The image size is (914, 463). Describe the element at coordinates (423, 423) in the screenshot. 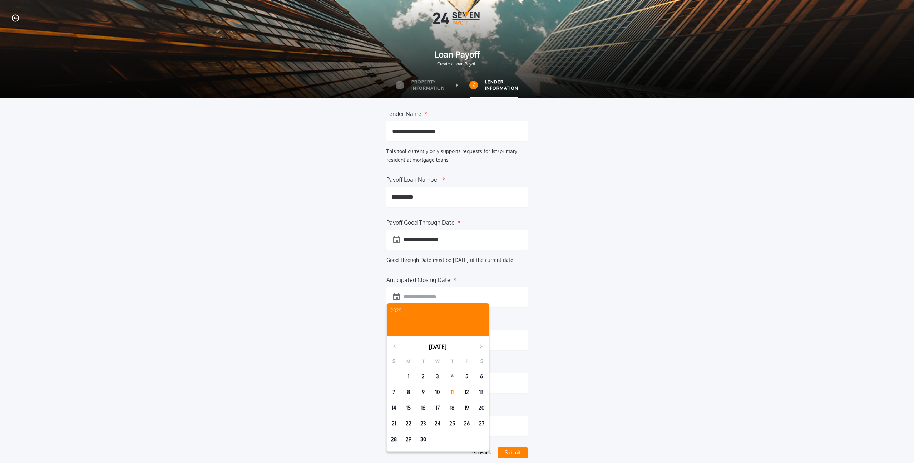

I see `button: 23` at that location.